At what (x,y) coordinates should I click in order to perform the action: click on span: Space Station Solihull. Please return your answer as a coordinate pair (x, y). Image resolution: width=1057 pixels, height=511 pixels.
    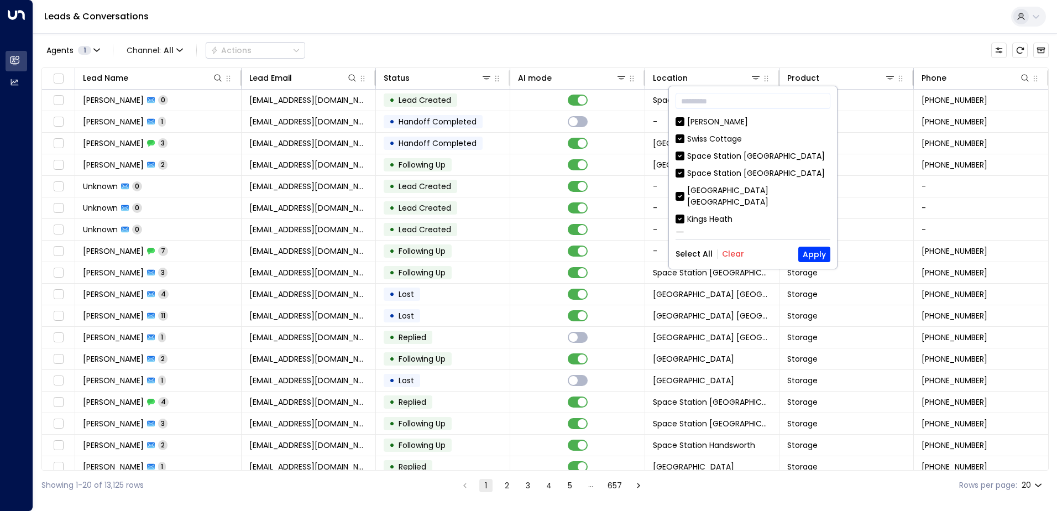
    Looking at the image, I should click on (712, 402).